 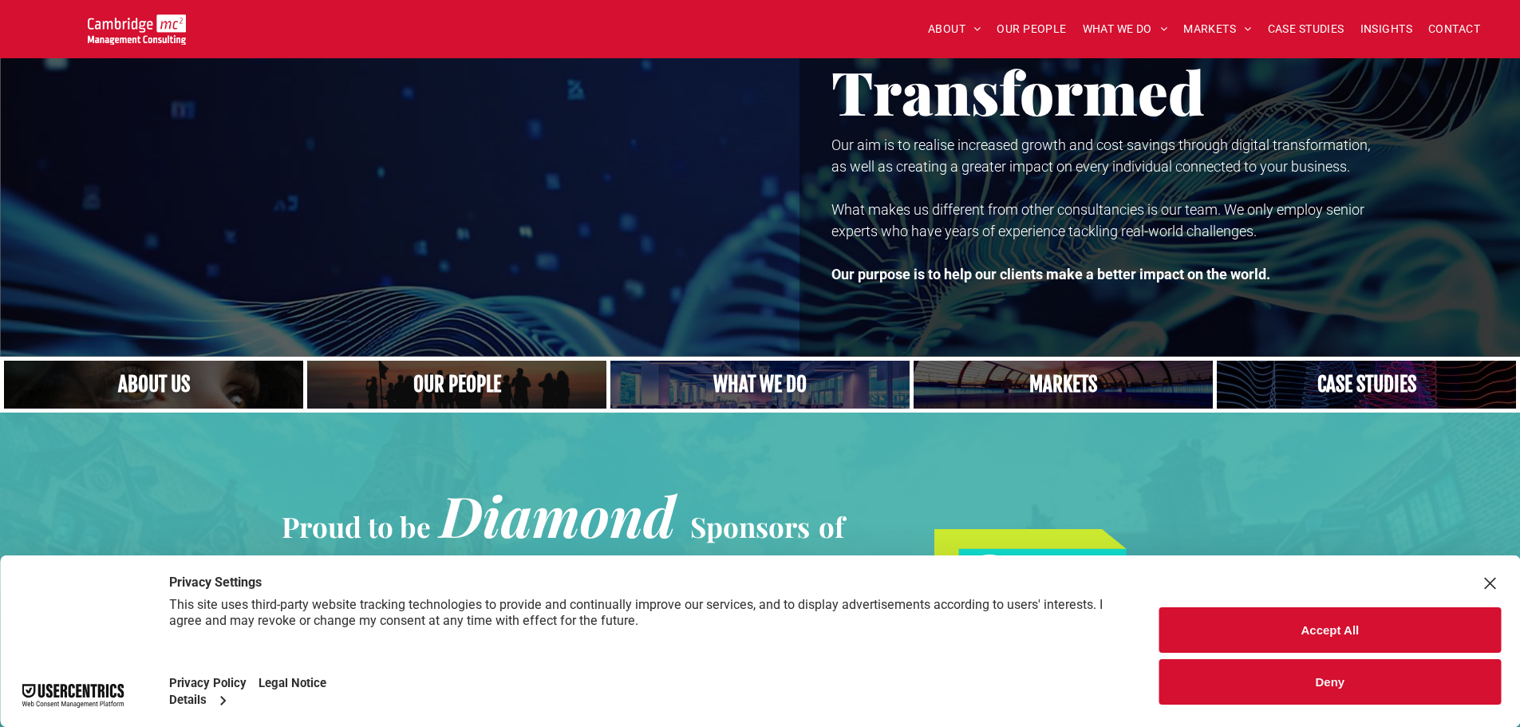 I want to click on span: Sponsors, so click(x=750, y=526).